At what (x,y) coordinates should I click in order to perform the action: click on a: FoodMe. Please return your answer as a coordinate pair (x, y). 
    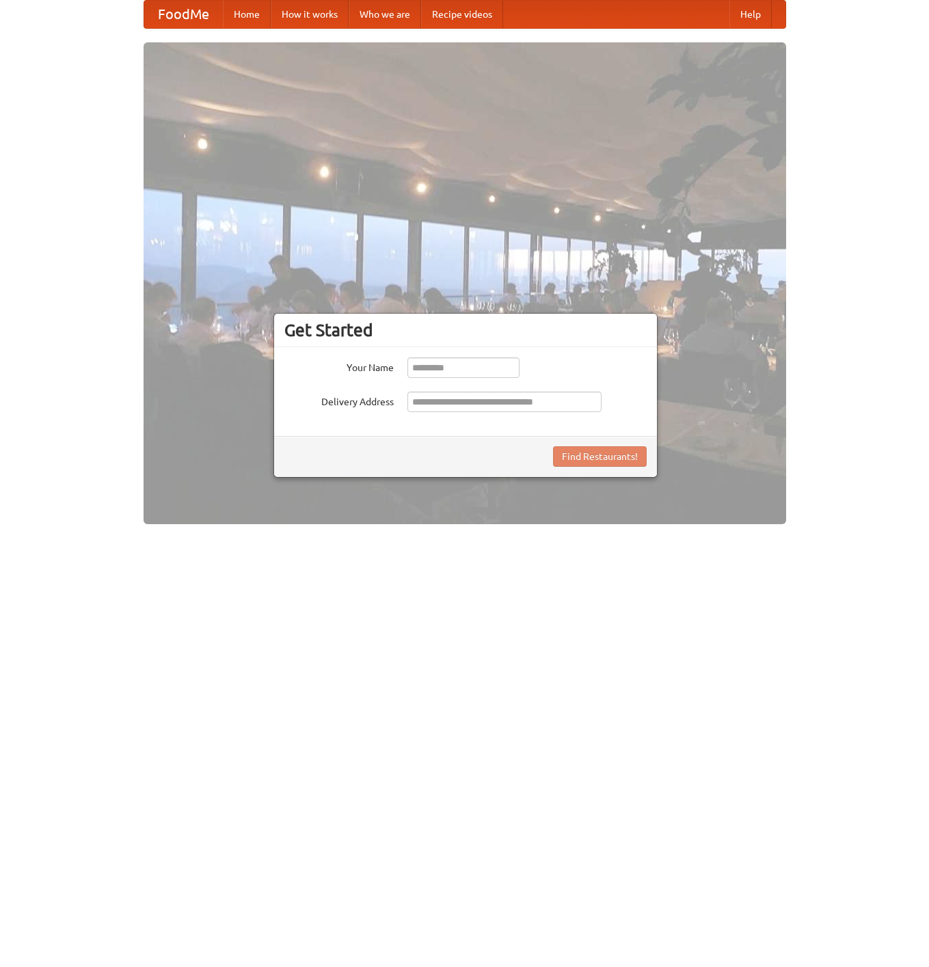
    Looking at the image, I should click on (183, 14).